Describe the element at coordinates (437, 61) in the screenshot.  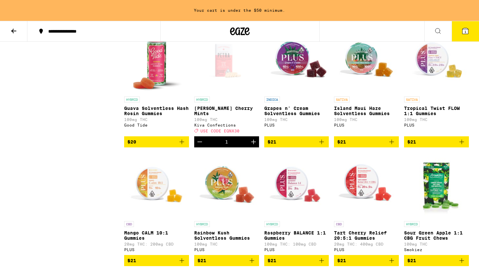
I see `img: PLUS - Tropical Twist FLOW 1:1 Gummies` at that location.